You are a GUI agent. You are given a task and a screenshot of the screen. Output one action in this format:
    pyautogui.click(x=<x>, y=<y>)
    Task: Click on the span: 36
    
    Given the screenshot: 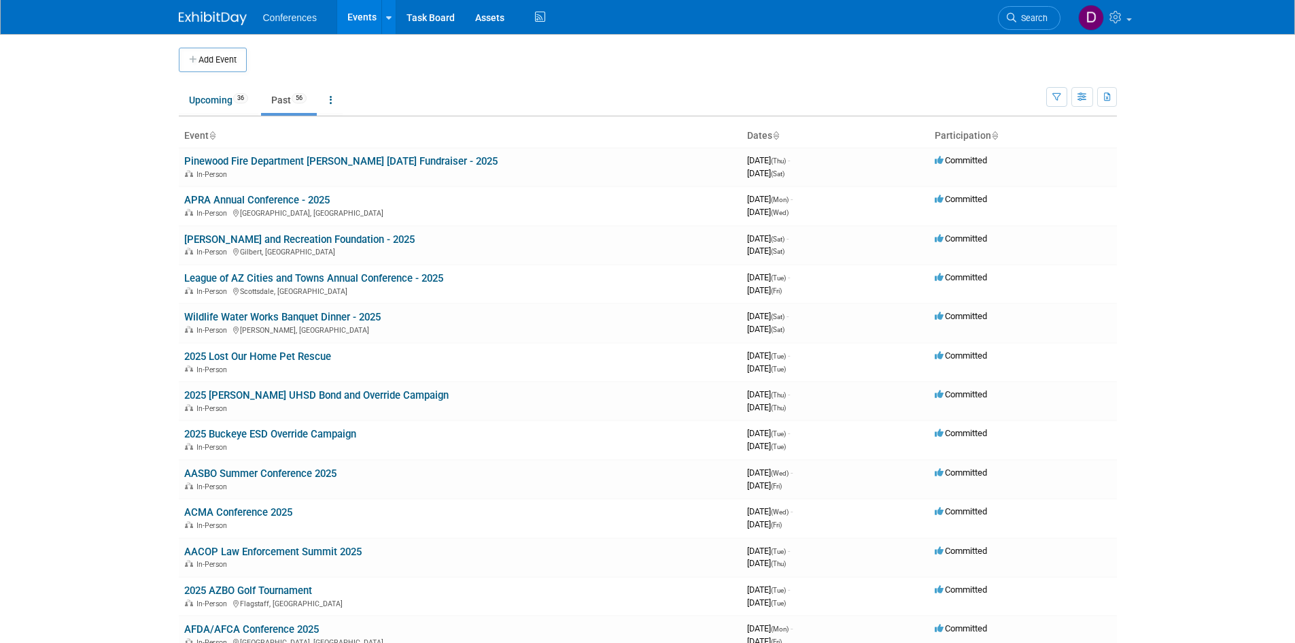 What is the action you would take?
    pyautogui.click(x=241, y=98)
    